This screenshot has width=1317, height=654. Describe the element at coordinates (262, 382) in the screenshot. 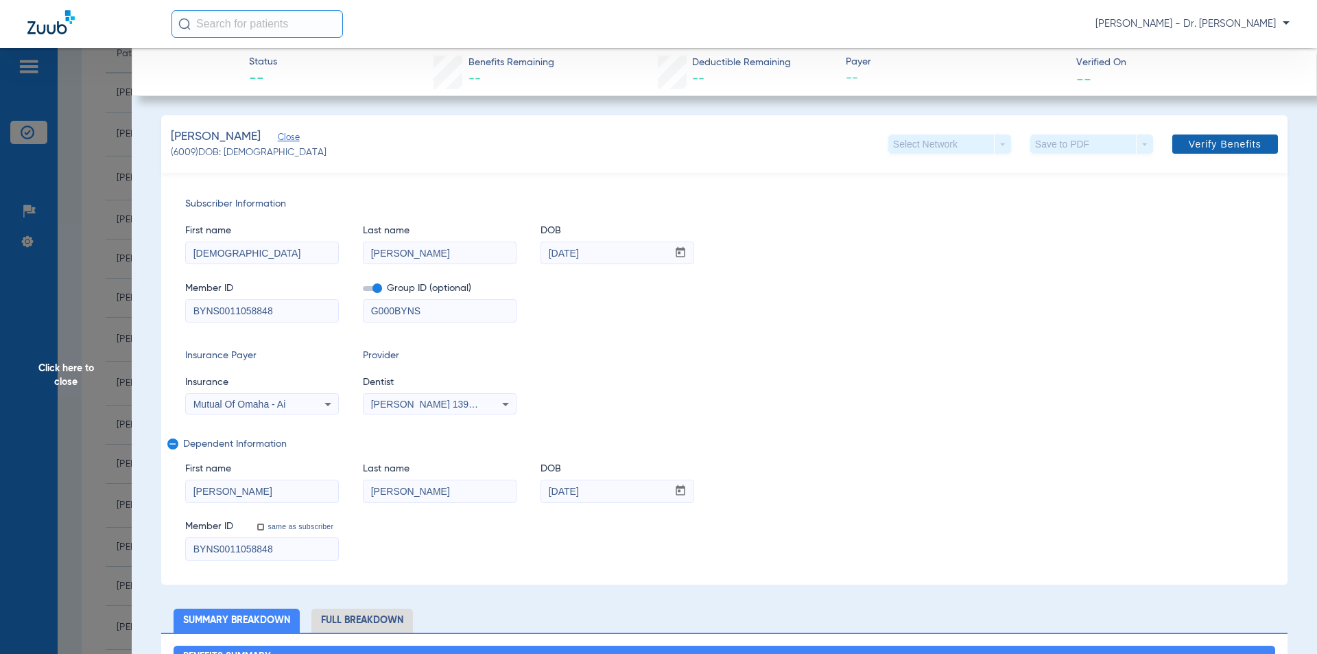

I see `span: Insurance` at that location.